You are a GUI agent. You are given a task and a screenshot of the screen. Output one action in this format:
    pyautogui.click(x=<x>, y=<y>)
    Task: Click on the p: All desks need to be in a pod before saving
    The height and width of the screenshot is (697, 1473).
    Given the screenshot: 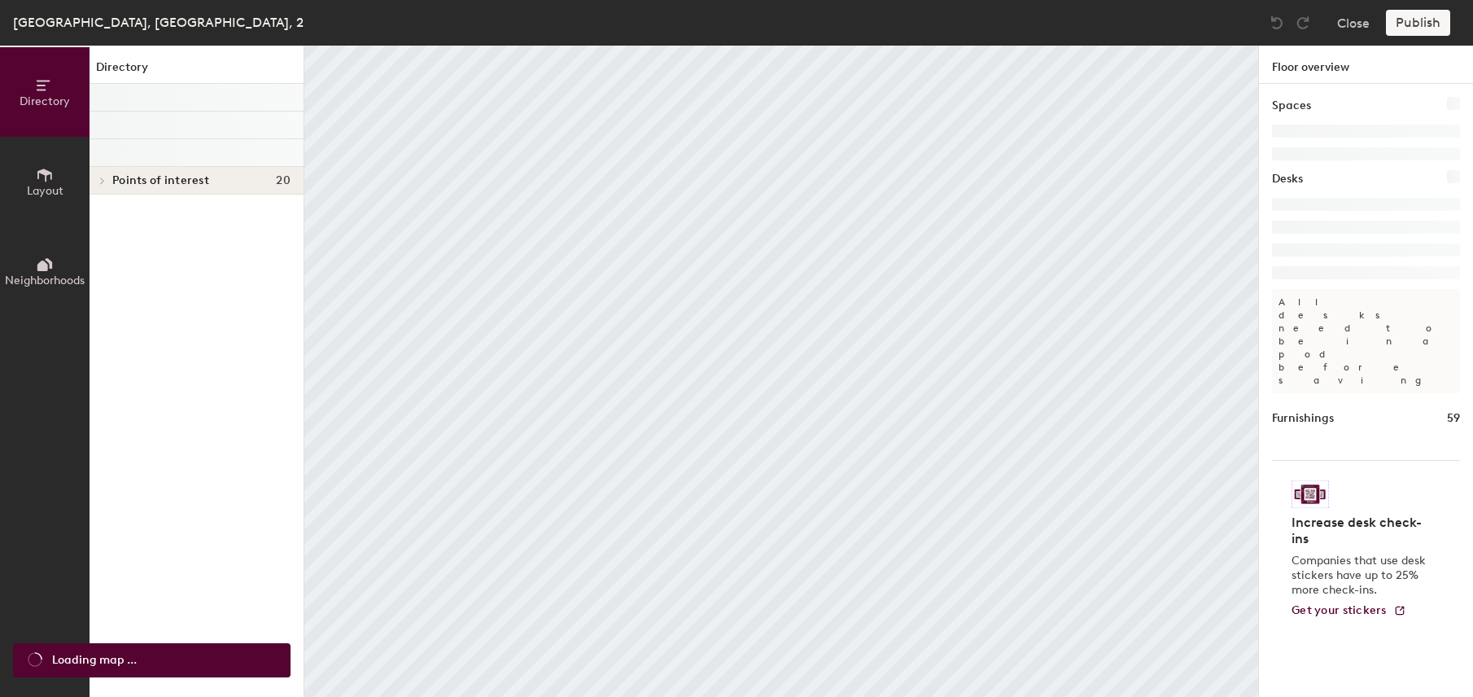 What is the action you would take?
    pyautogui.click(x=1366, y=341)
    